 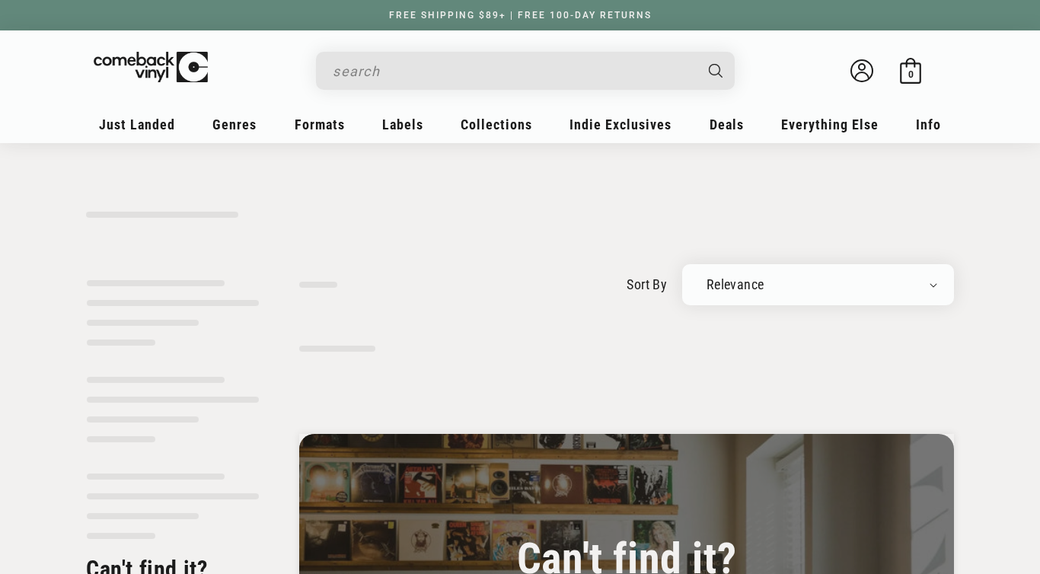 What do you see at coordinates (496, 124) in the screenshot?
I see `span: Collections` at bounding box center [496, 124].